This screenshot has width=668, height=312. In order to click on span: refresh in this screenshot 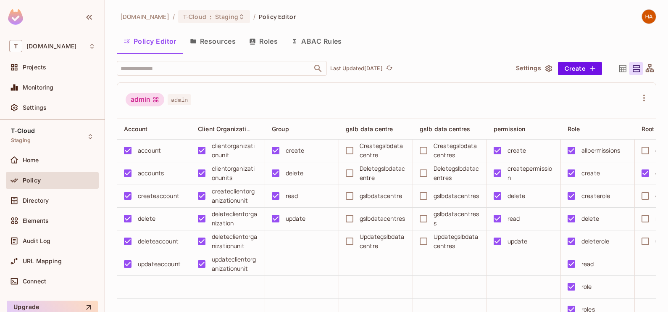, I will do `click(389, 68)`.